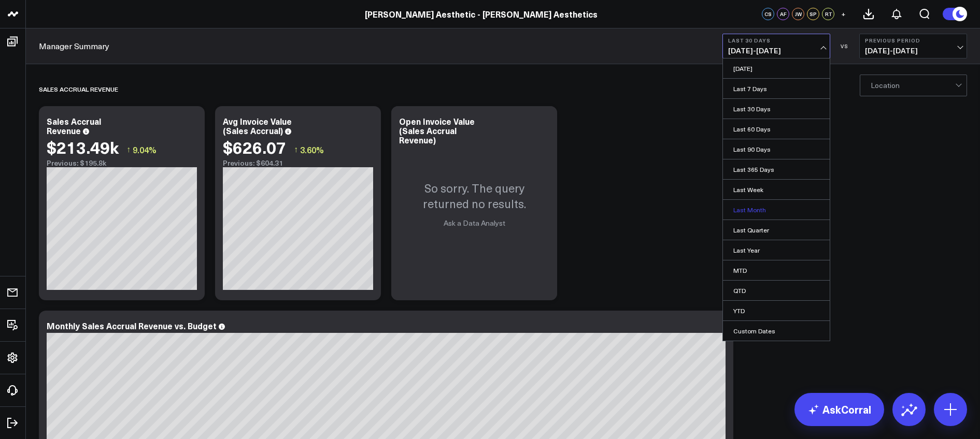 Image resolution: width=980 pixels, height=439 pixels. Describe the element at coordinates (828, 14) in the screenshot. I see `div: RT` at that location.